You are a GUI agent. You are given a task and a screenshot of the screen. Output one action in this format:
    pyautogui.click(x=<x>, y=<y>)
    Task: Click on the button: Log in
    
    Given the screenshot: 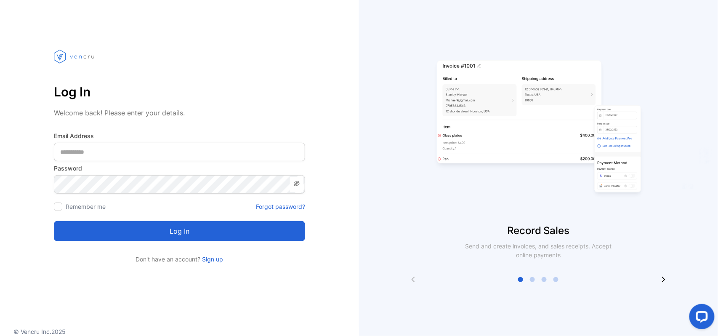 What is the action you would take?
    pyautogui.click(x=179, y=231)
    